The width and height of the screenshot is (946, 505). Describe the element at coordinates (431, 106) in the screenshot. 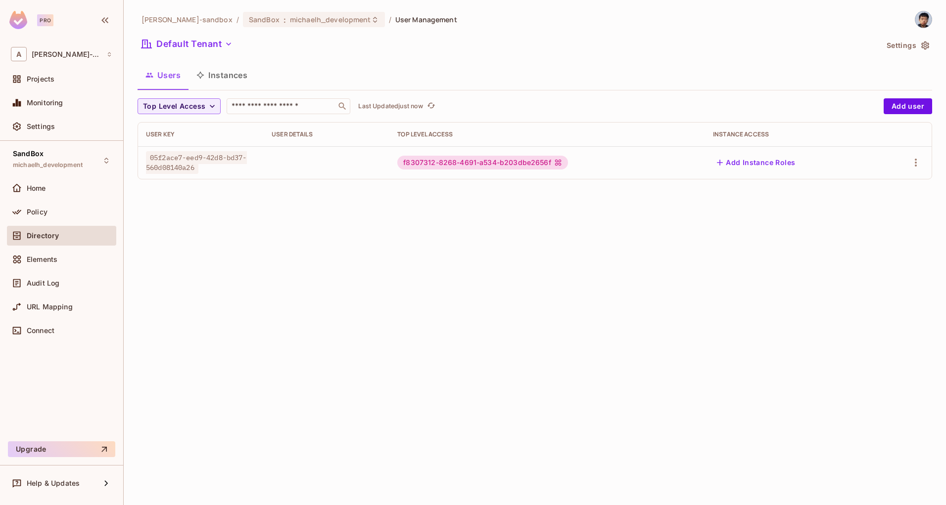

I see `button: refresh` at that location.